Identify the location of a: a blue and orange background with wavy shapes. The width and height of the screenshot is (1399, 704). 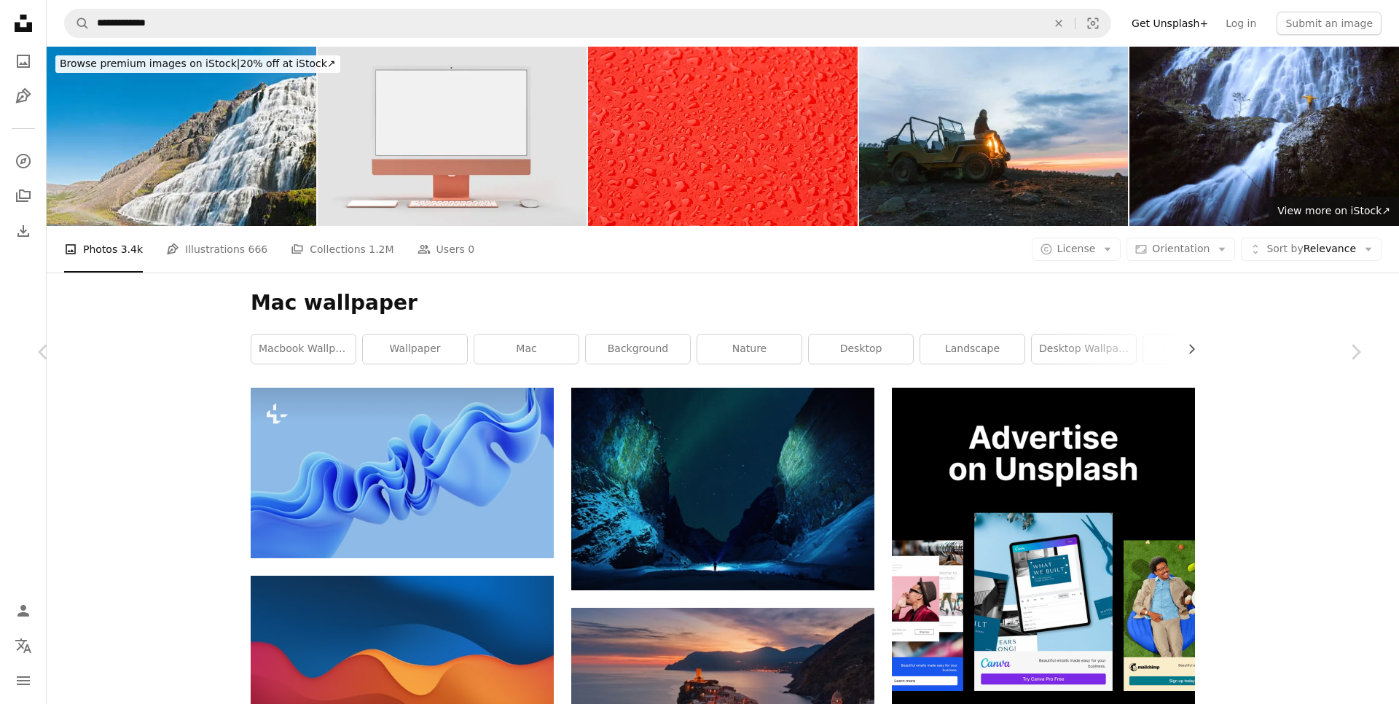
(402, 676).